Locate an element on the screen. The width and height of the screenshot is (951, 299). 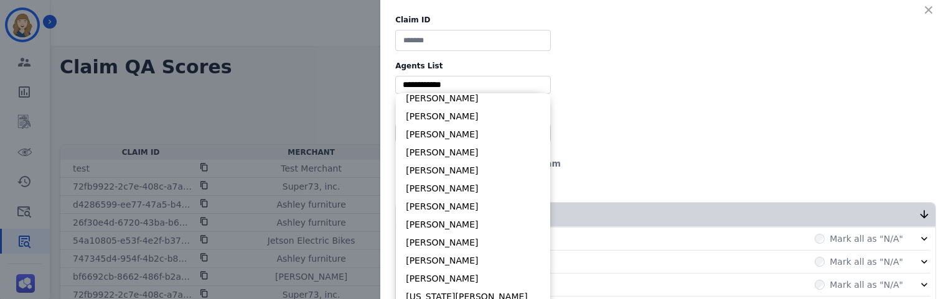
div: Evaluation Date: is located at coordinates (665, 164).